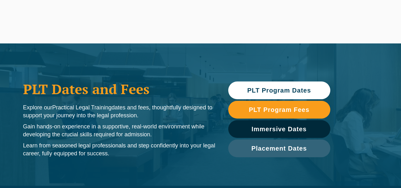 This screenshot has height=188, width=401. I want to click on span: Practical Legal Training, so click(82, 107).